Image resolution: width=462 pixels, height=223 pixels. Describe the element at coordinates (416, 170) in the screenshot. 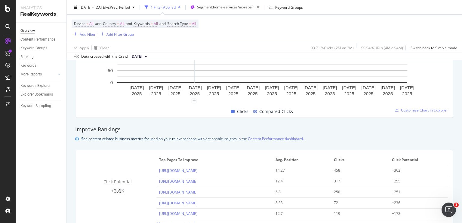

I see `div: +362` at that location.